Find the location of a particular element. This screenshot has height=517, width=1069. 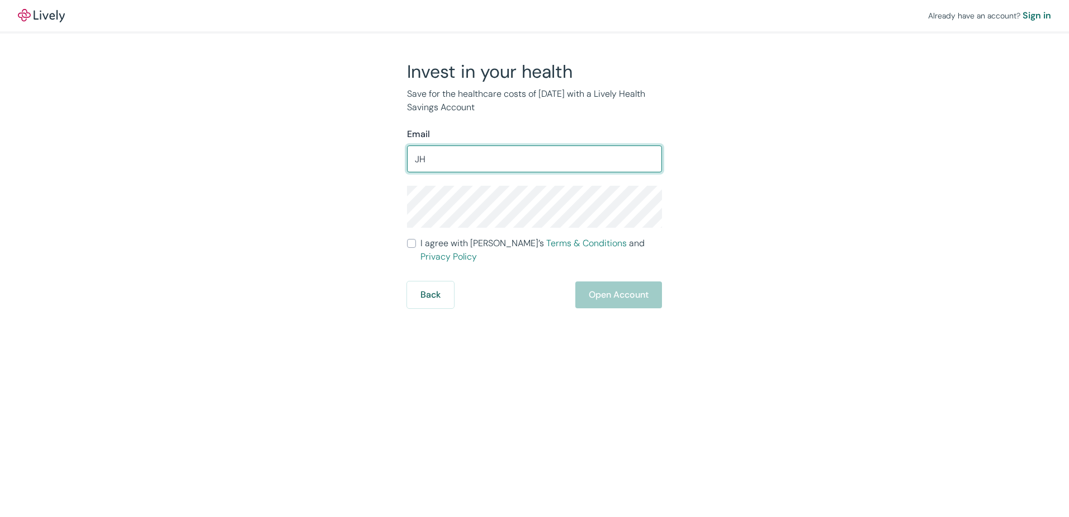

div: Already have an account? is located at coordinates (989, 16).